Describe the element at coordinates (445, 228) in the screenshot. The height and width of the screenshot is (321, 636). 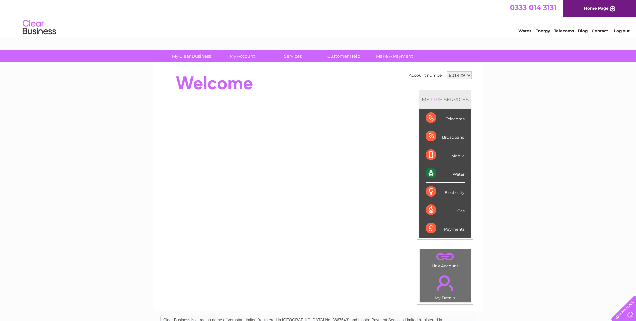
I see `div: Payments` at that location.